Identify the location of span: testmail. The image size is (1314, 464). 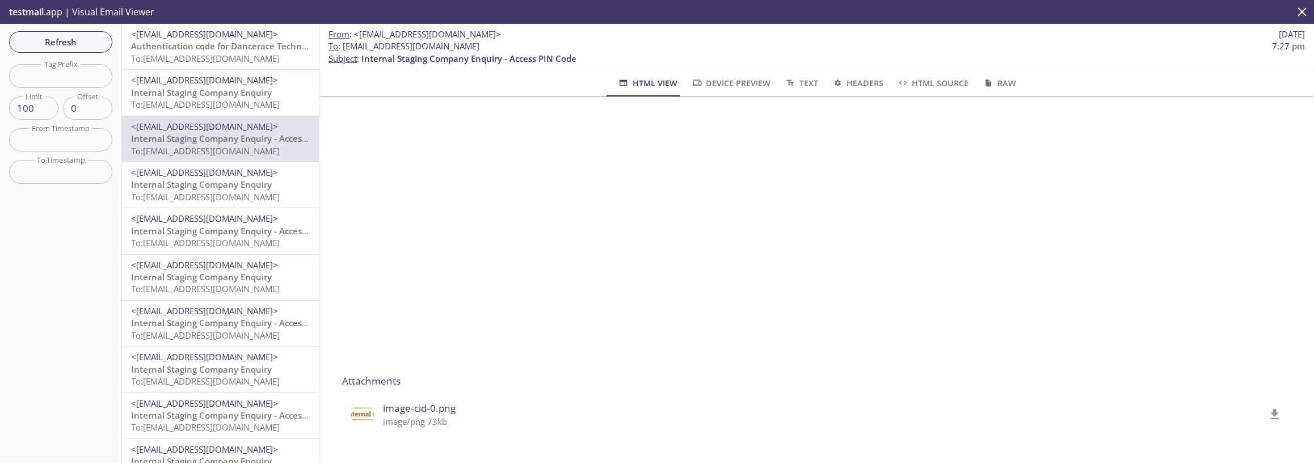
(26, 12).